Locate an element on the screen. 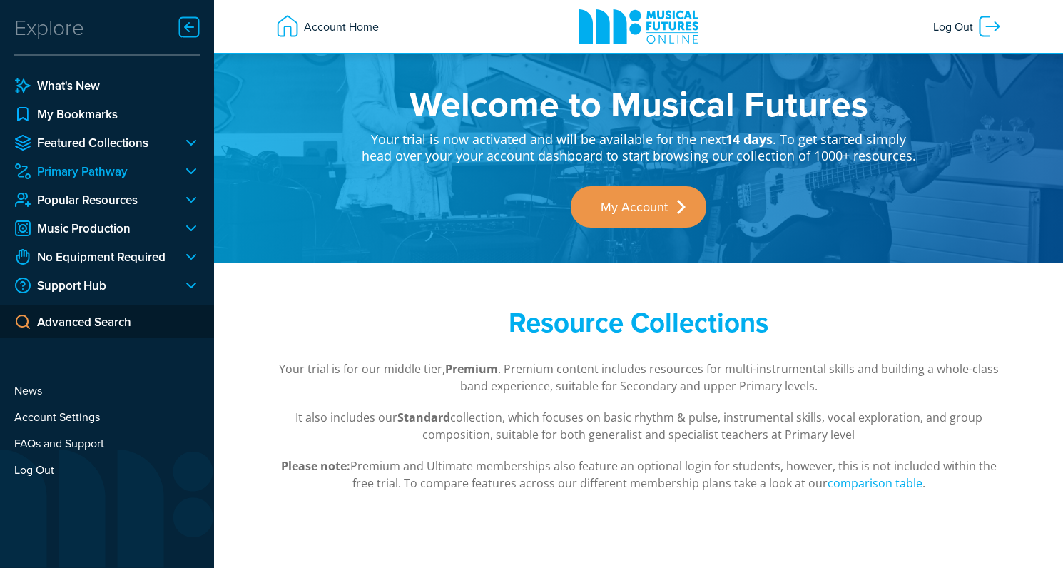 The height and width of the screenshot is (568, 1063). h2: Resource Collections is located at coordinates (639, 323).